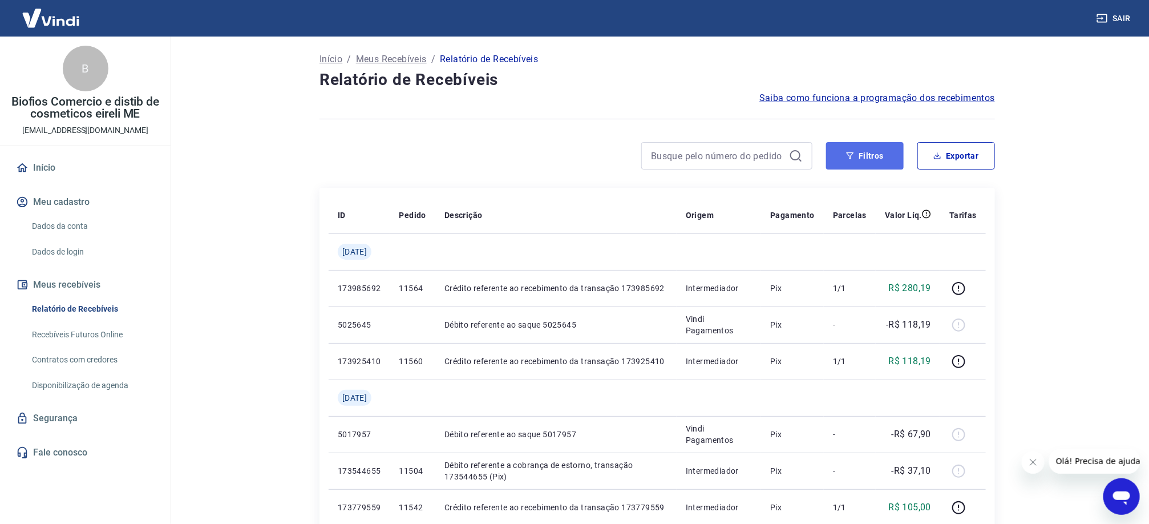 This screenshot has height=524, width=1149. What do you see at coordinates (391, 59) in the screenshot?
I see `a: Meus Recebíveis` at bounding box center [391, 59].